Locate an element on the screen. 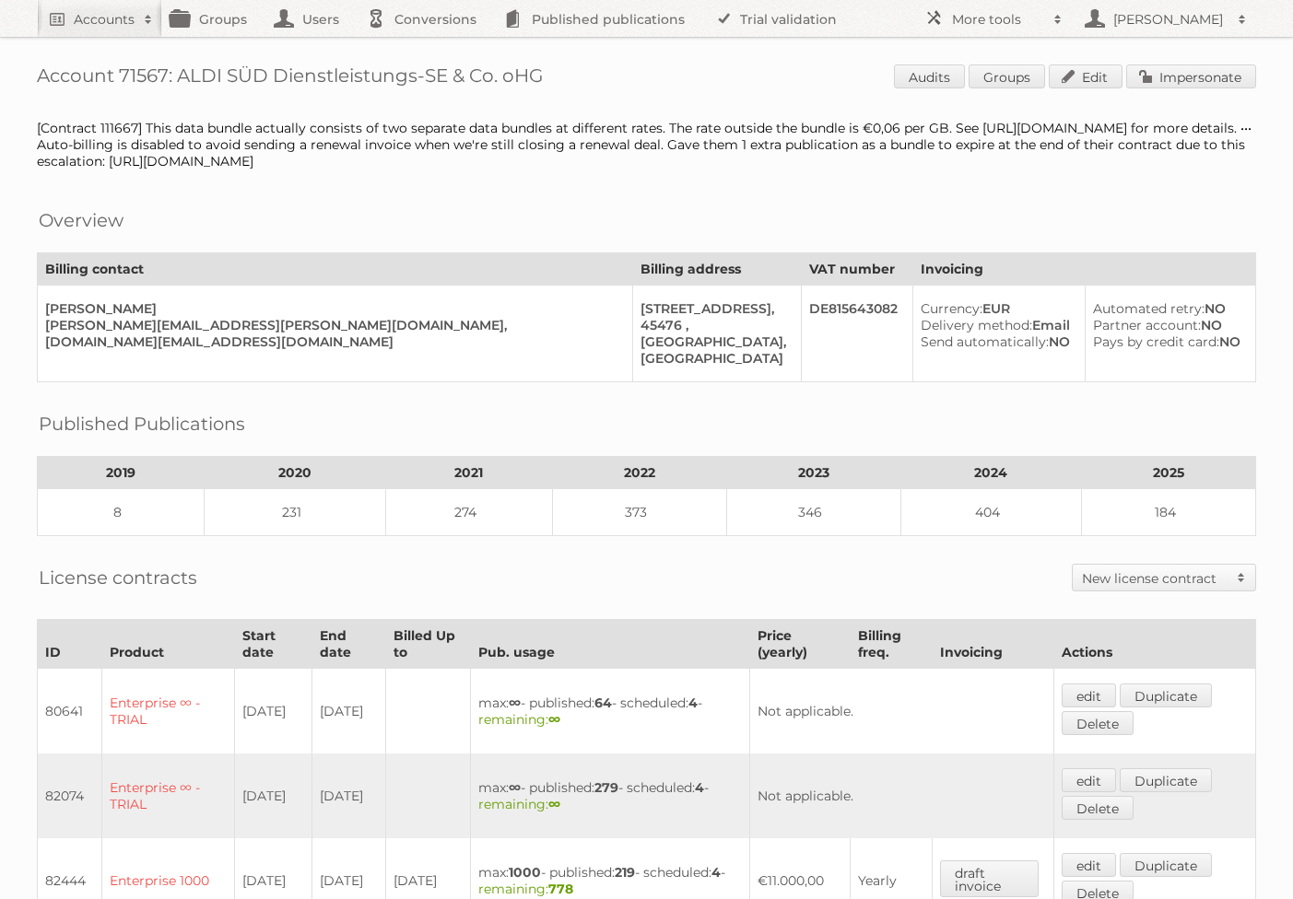  span: Partner account: is located at coordinates (1146, 325).